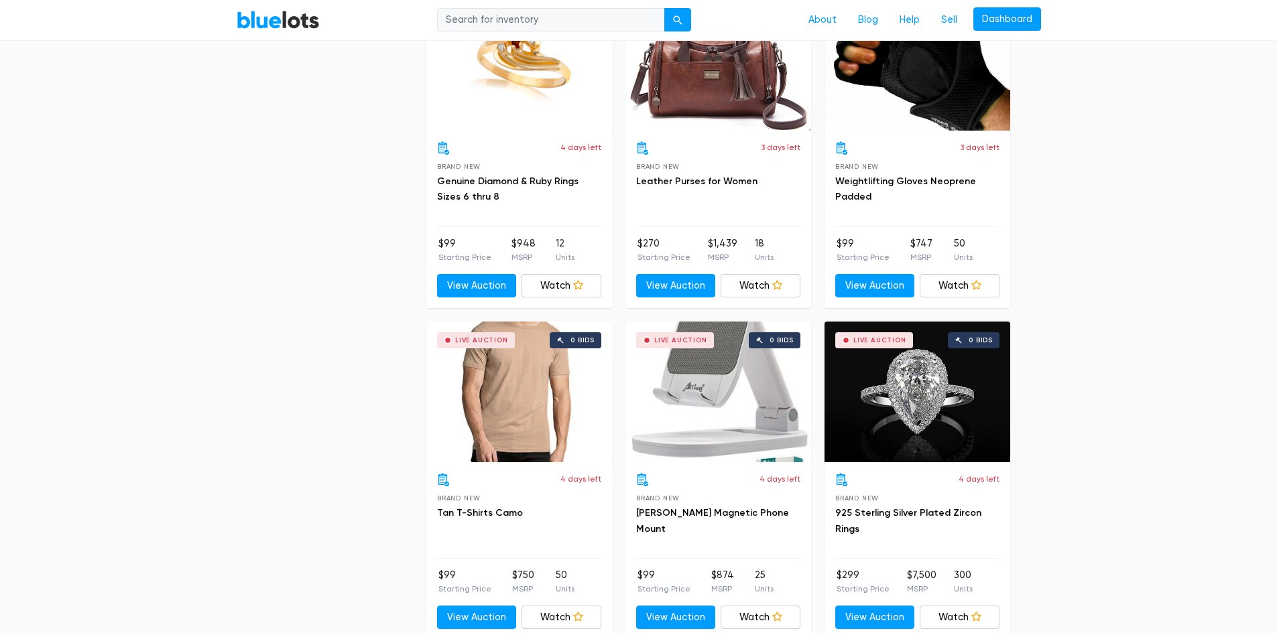 Image resolution: width=1277 pixels, height=633 pixels. Describe the element at coordinates (507, 189) in the screenshot. I see `a: Genuine Diamond & Ruby Rings Sizes 6 thru 8` at that location.